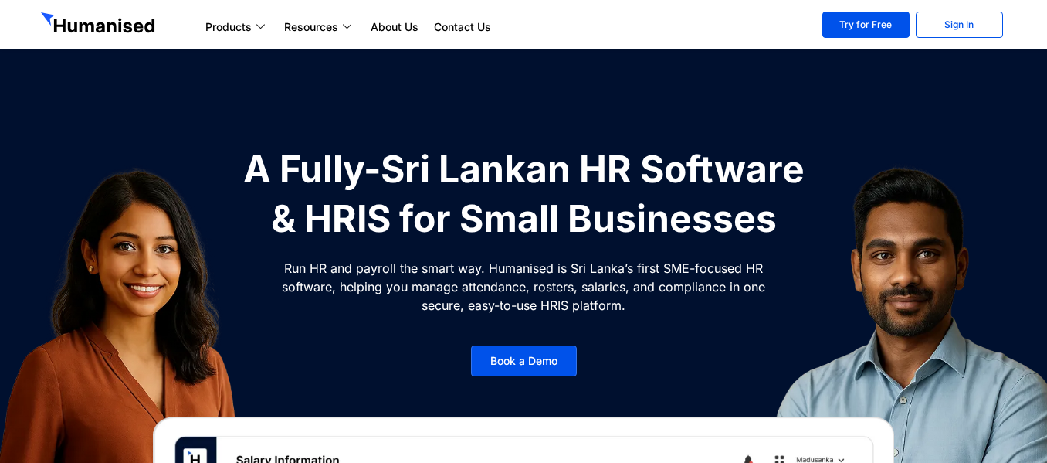 The width and height of the screenshot is (1047, 463). What do you see at coordinates (959, 25) in the screenshot?
I see `a: Sign In` at bounding box center [959, 25].